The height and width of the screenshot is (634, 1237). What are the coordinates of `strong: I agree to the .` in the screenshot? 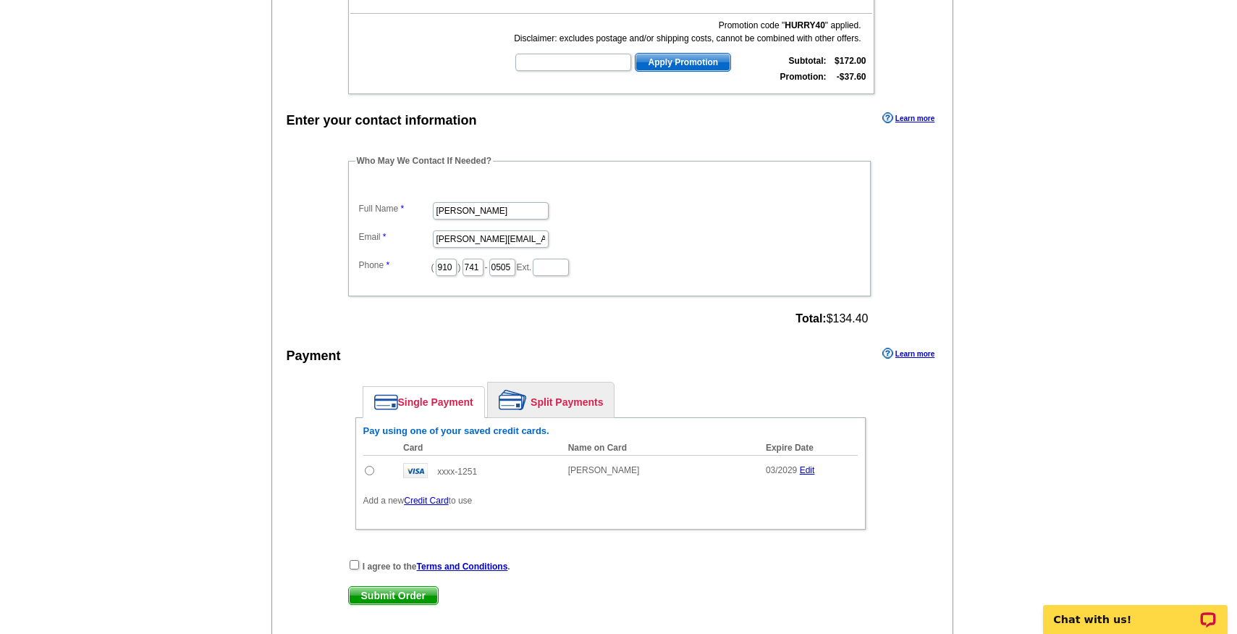 It's located at (437, 566).